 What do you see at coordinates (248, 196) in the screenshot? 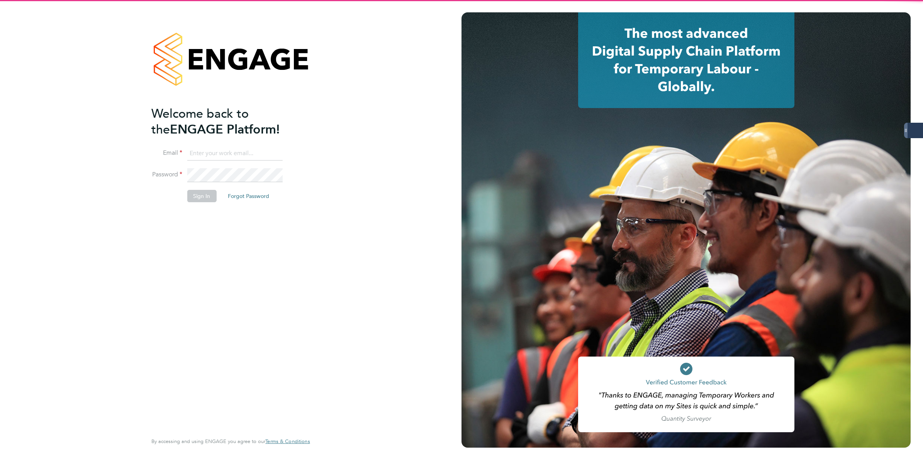
I see `button: Forgot Password` at bounding box center [248, 196].